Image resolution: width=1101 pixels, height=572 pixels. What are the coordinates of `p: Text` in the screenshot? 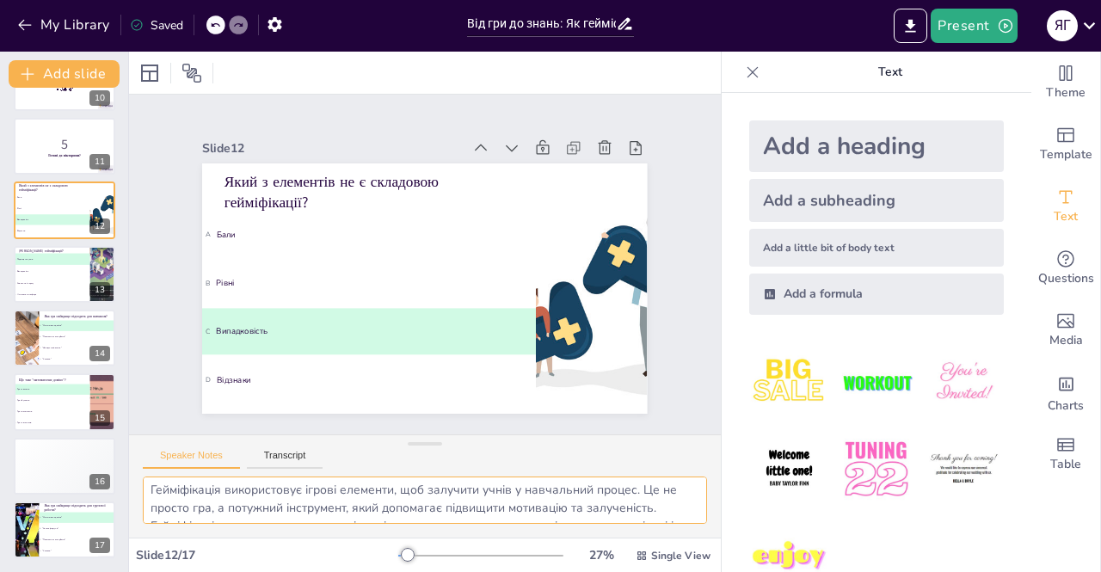 It's located at (891, 72).